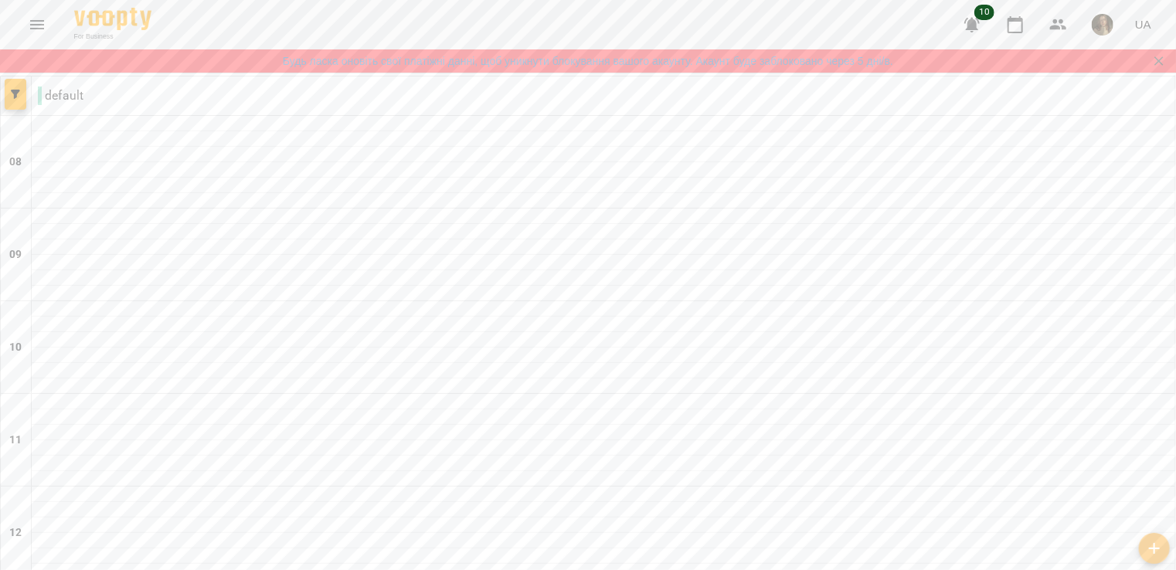 This screenshot has height=570, width=1176. What do you see at coordinates (113, 19) in the screenshot?
I see `img: Voopty Logo` at bounding box center [113, 19].